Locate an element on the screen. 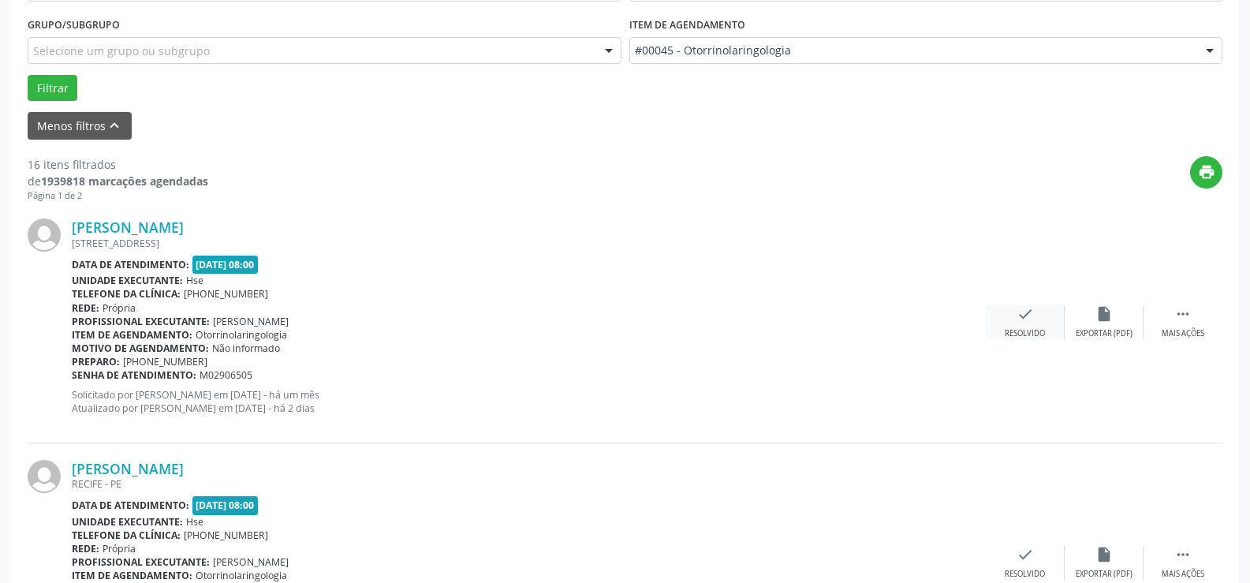 This screenshot has height=583, width=1250. b: Preparo: is located at coordinates (95, 361).